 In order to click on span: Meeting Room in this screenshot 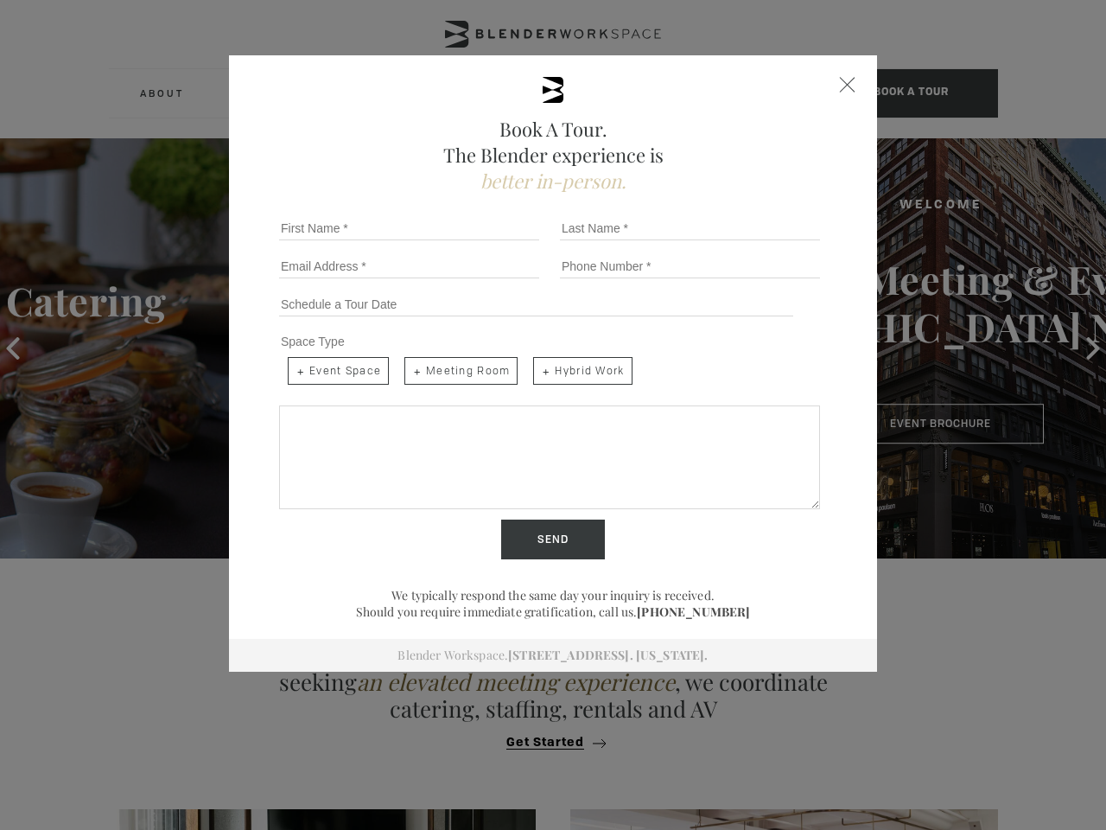, I will do `click(461, 371)`.